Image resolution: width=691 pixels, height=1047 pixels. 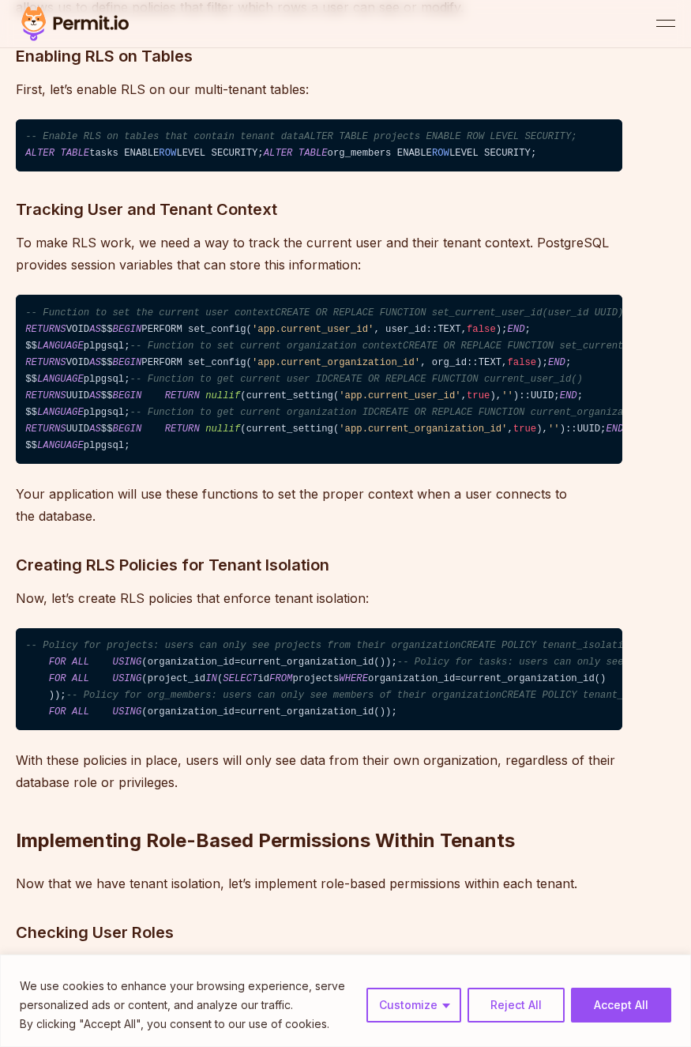 I want to click on span: SELECT, so click(x=240, y=678).